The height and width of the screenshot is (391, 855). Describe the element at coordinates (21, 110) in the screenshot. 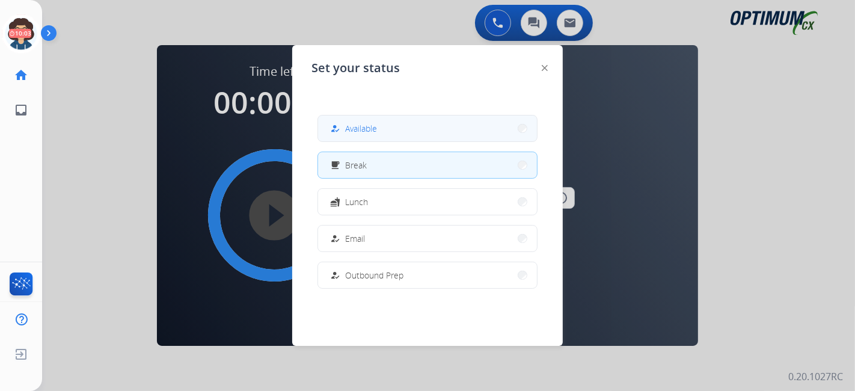

I see `mat-icon: inbox` at that location.